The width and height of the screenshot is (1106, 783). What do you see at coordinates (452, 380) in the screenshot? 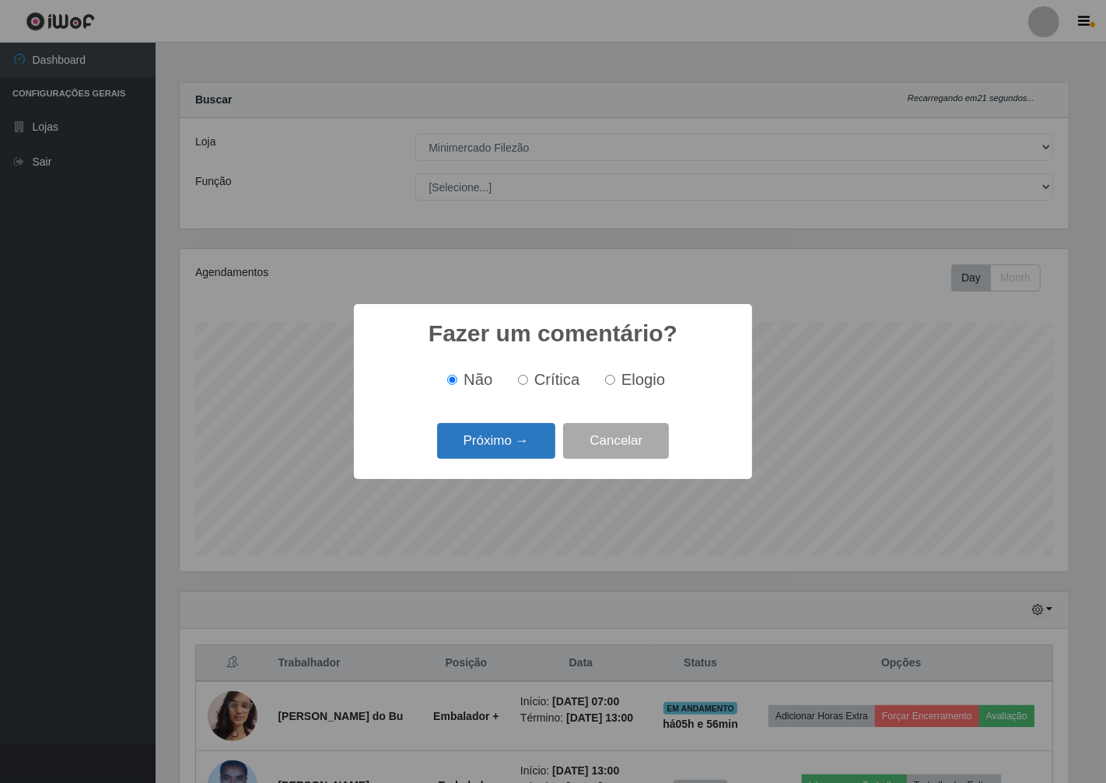
I see `input: Não` at bounding box center [452, 380].